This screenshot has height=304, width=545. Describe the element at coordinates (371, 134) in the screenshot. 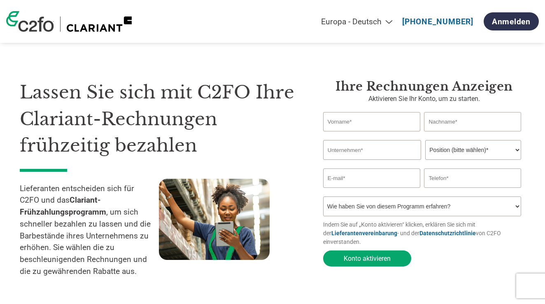

I see `div: Invalid first name or first name is too long` at that location.